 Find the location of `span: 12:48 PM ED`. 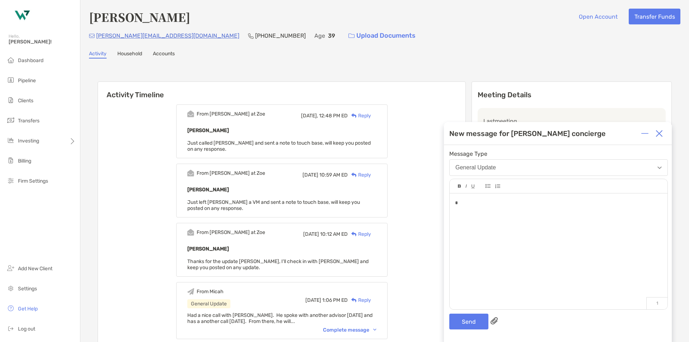

span: 12:48 PM ED is located at coordinates (333, 116).